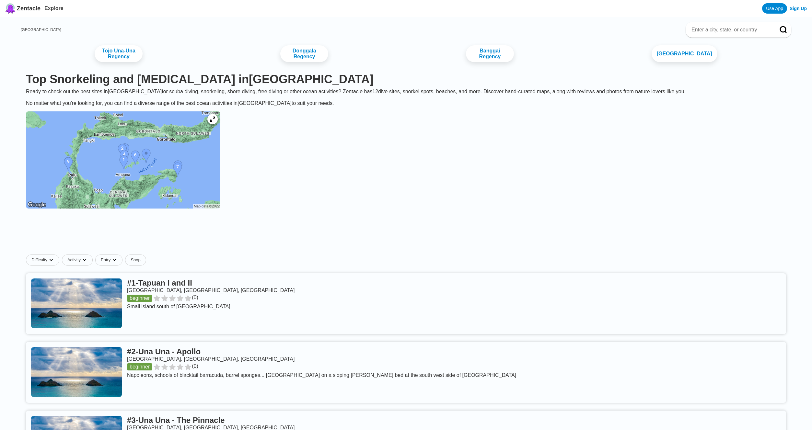 The image size is (812, 430). What do you see at coordinates (135, 260) in the screenshot?
I see `a: Shop` at bounding box center [135, 260].